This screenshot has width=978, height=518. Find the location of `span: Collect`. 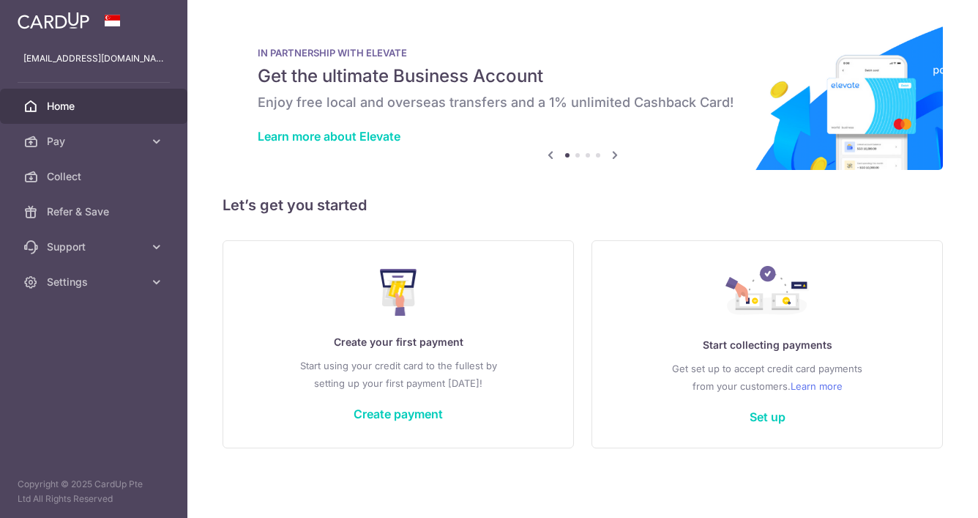

span: Collect is located at coordinates (95, 176).